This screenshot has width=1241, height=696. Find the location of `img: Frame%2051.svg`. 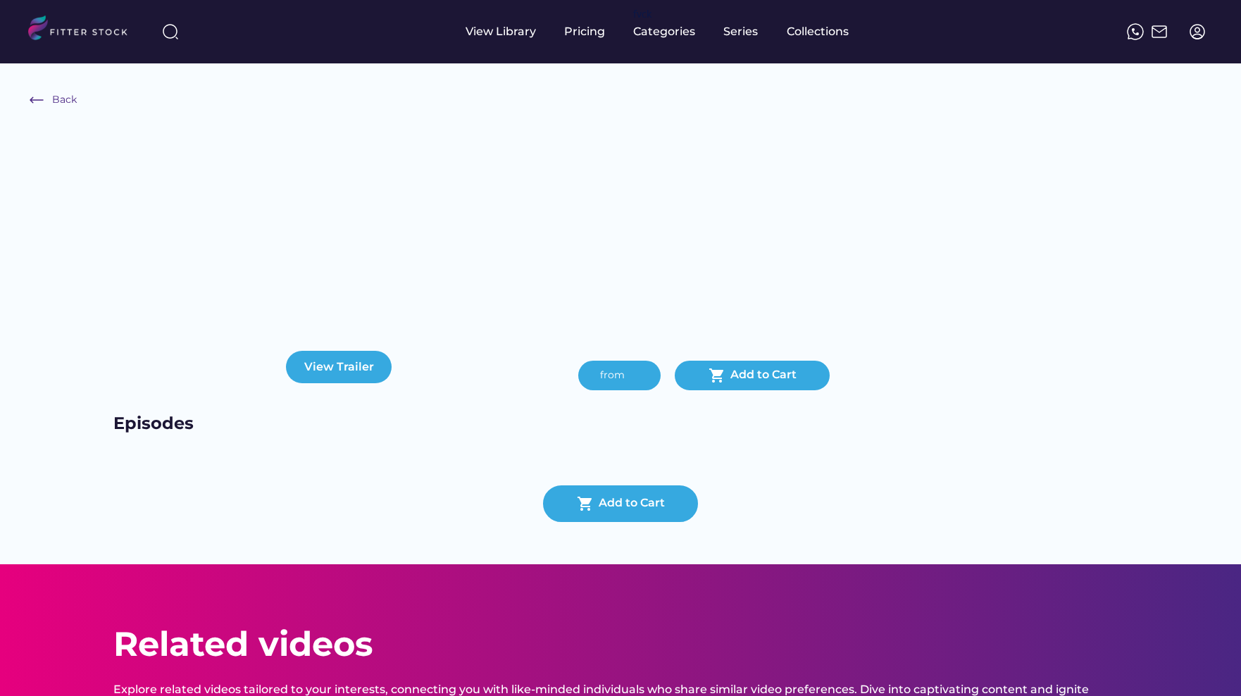

img: Frame%2051.svg is located at coordinates (1160, 32).